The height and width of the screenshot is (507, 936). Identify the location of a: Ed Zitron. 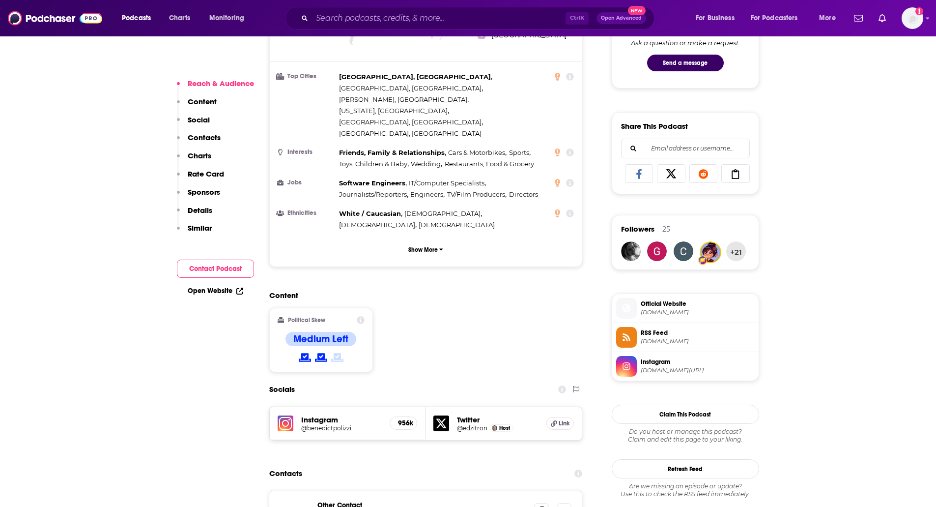
(494, 427).